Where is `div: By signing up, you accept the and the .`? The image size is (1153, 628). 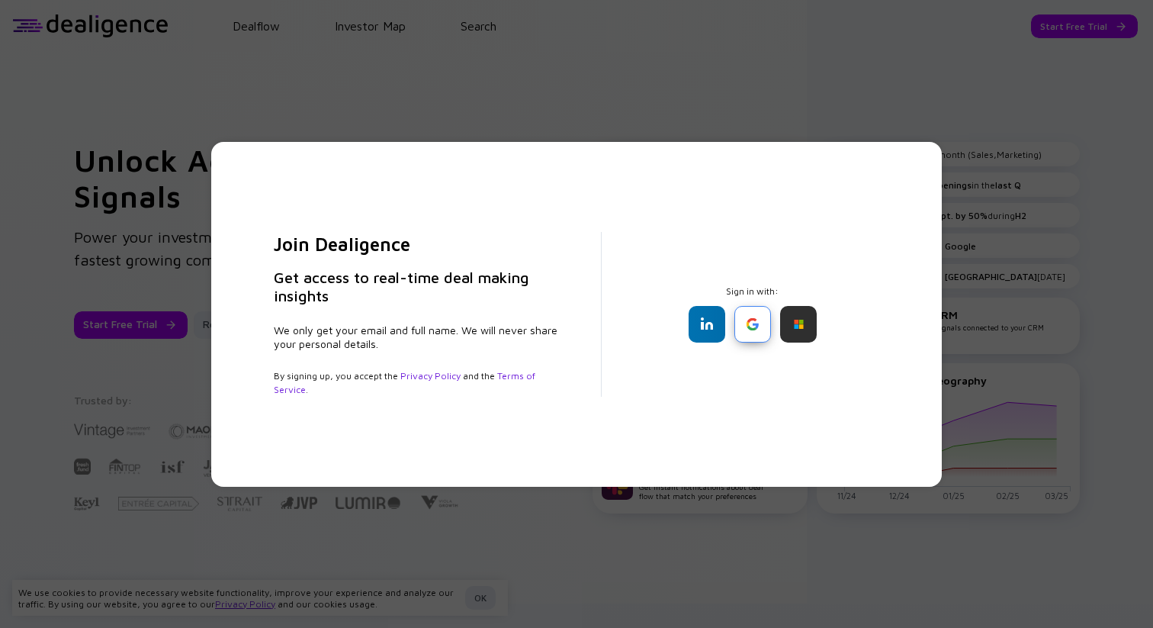 div: By signing up, you accept the and the . is located at coordinates (419, 383).